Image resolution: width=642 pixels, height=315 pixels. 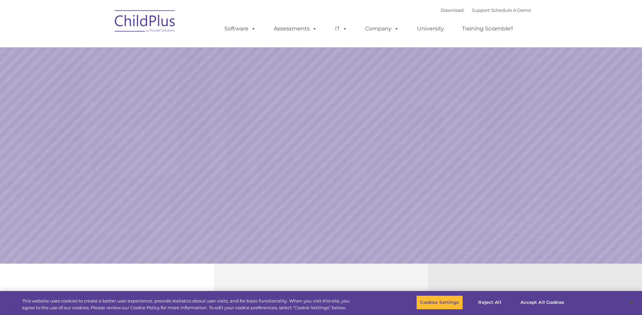 I want to click on div: This website uses cookies to create a better user experience, provide statistics about user visit..., so click(x=187, y=305).